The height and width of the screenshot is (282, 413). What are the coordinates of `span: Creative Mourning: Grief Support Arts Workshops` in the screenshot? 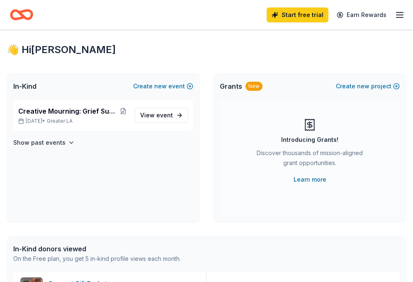 It's located at (68, 111).